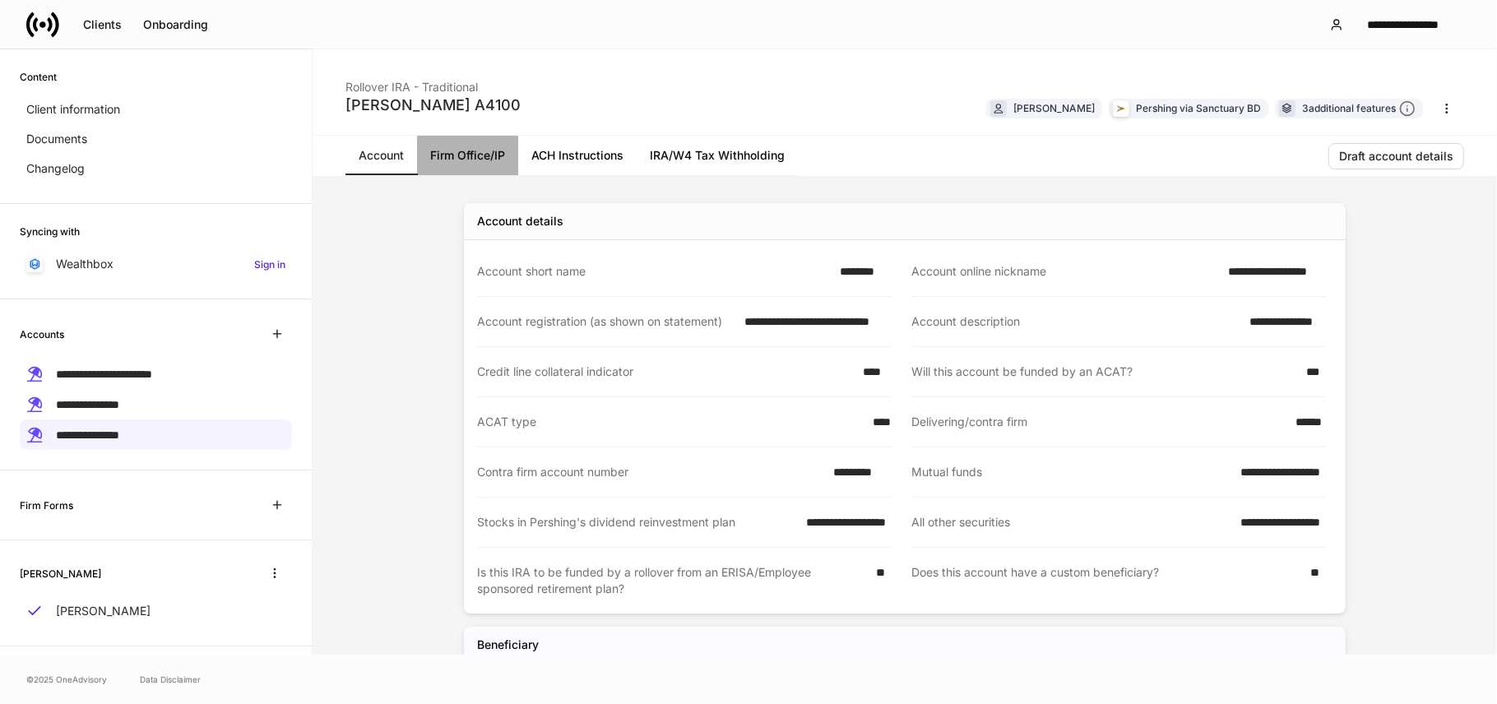 The height and width of the screenshot is (704, 1497). Describe the element at coordinates (508, 645) in the screenshot. I see `h5: Beneficiary` at that location.